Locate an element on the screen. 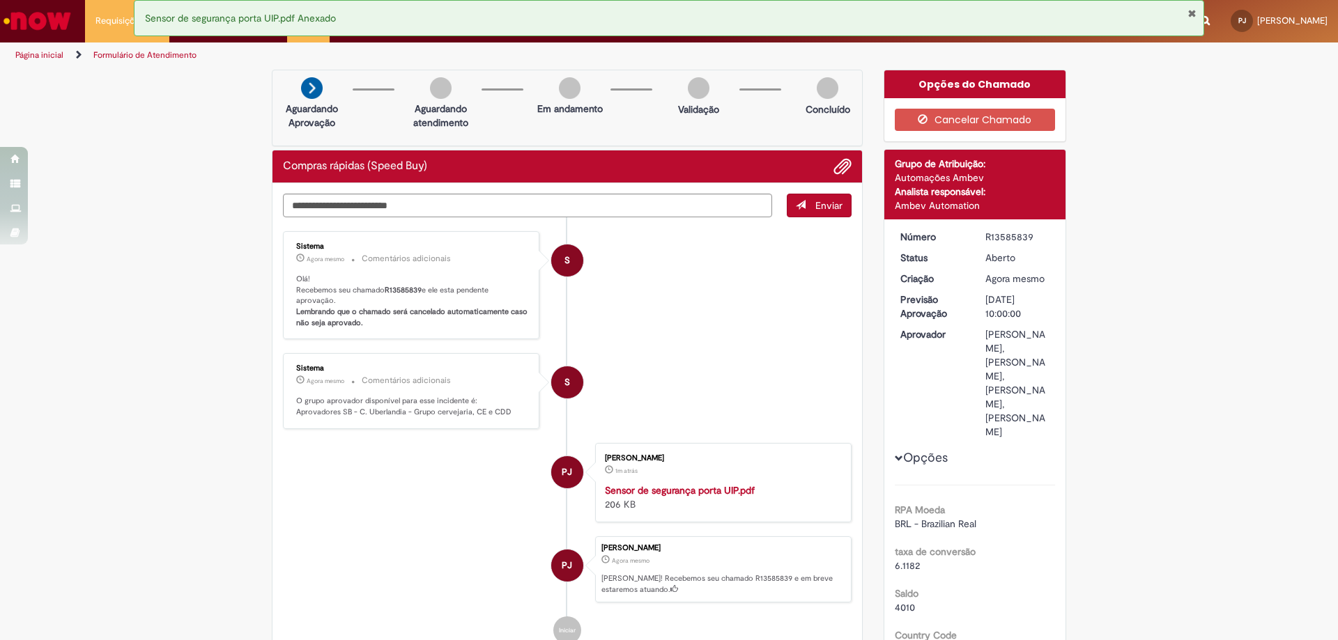  button: Fechar Notificação is located at coordinates (1192, 13).